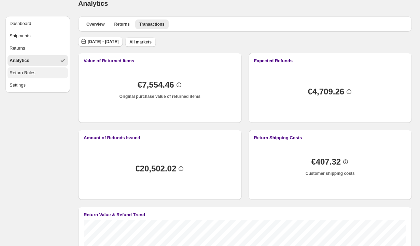 Image resolution: width=420 pixels, height=246 pixels. I want to click on span: All markets, so click(140, 42).